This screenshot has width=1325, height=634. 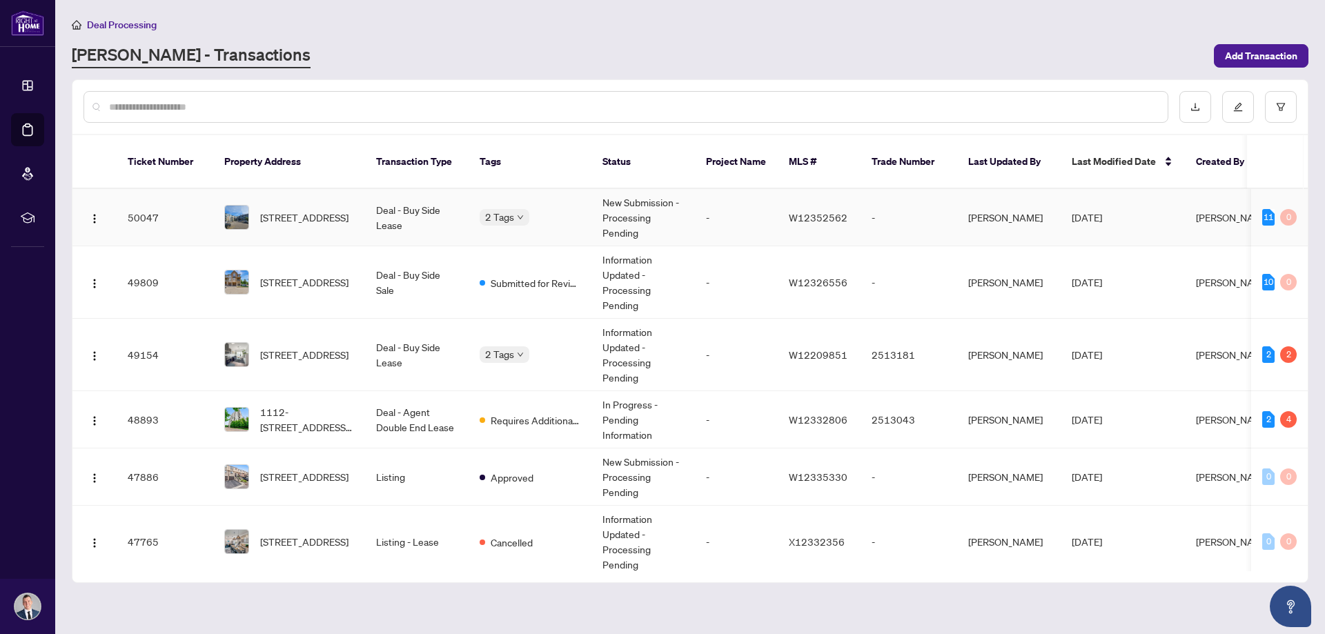 What do you see at coordinates (1268, 282) in the screenshot?
I see `div: 10` at bounding box center [1268, 282].